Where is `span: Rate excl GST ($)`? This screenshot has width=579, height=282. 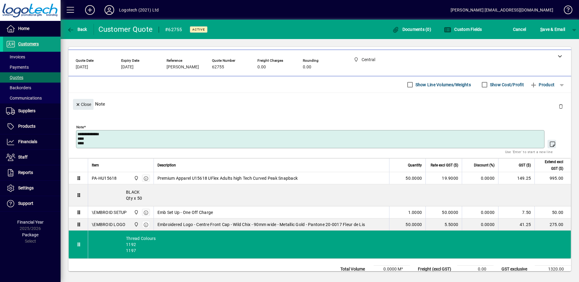 span: Rate excl GST ($) is located at coordinates (444, 165).